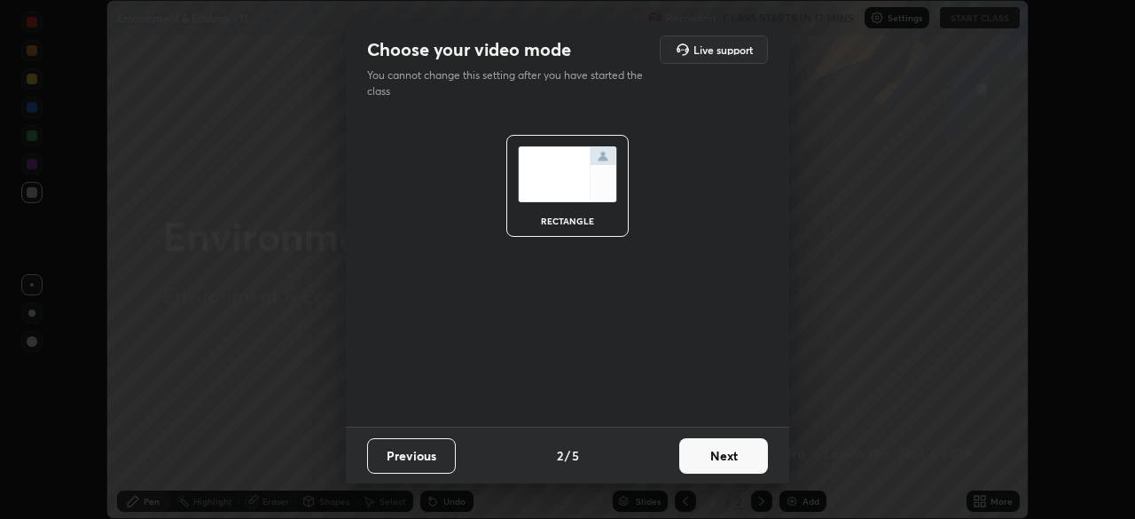  I want to click on h4: 5, so click(576, 455).